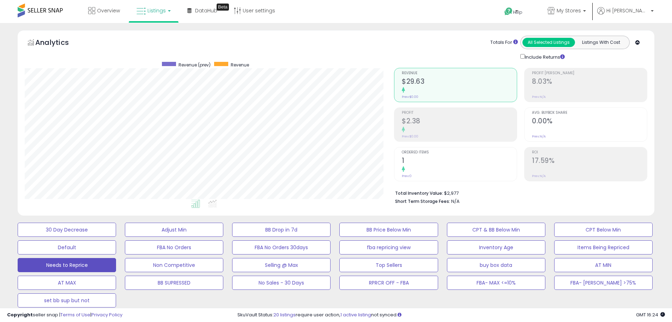  Describe the element at coordinates (67, 300) in the screenshot. I see `button: set bb sup but not` at that location.